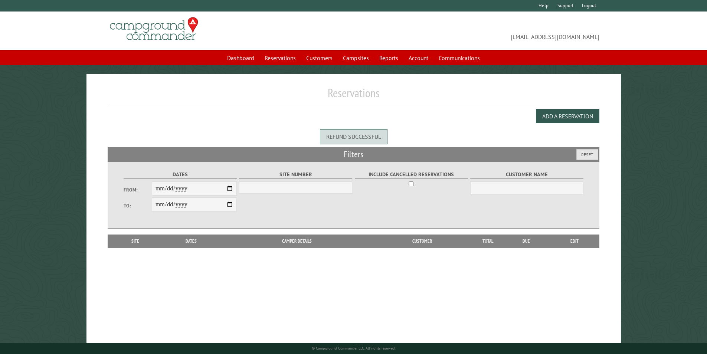 The image size is (707, 354). What do you see at coordinates (297, 241) in the screenshot?
I see `th: Camper Details` at bounding box center [297, 241].